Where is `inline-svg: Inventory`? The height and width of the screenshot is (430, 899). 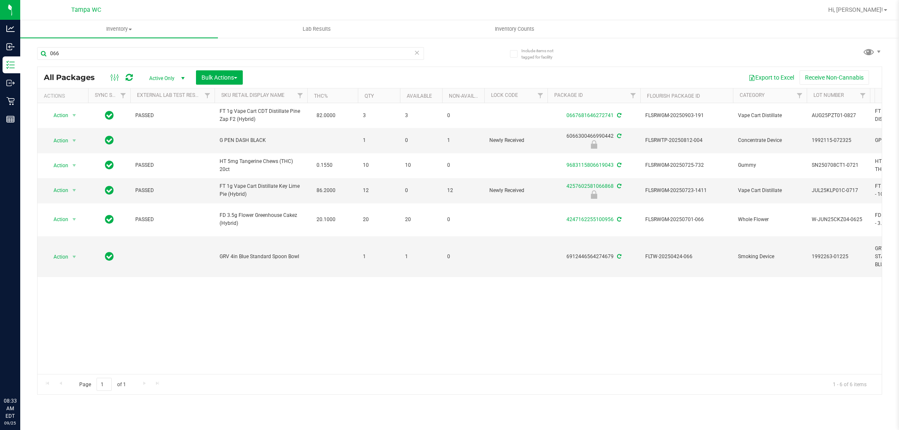 inline-svg: Inventory is located at coordinates (11, 65).